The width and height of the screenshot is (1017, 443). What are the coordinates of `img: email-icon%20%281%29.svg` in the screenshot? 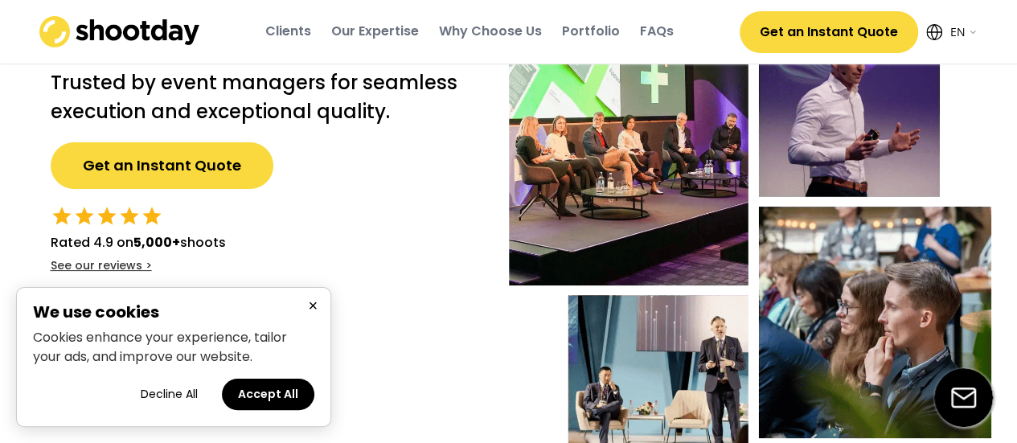 It's located at (964, 397).